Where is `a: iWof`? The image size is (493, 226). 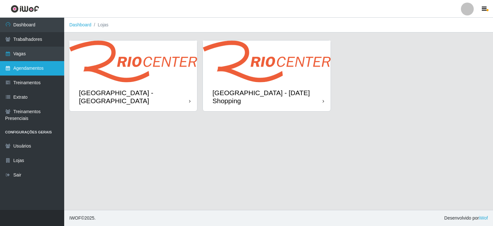
a: iWof is located at coordinates (483, 218).